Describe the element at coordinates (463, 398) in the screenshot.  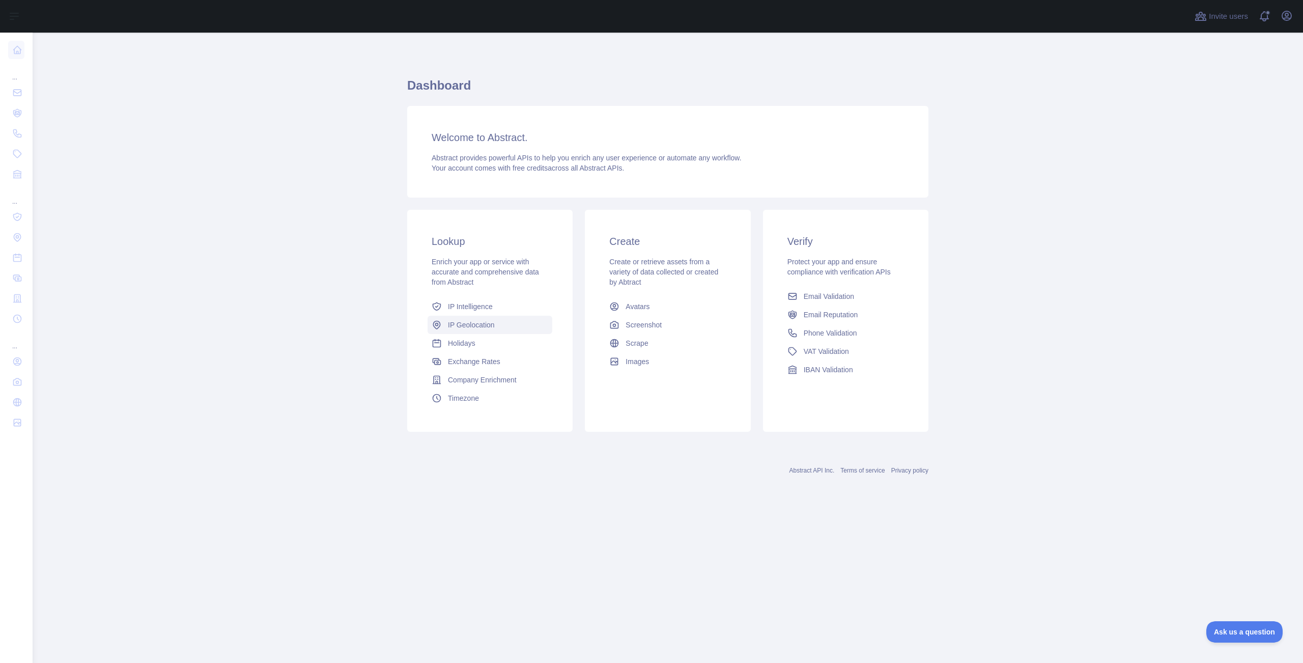
I see `span: Timezone` at that location.